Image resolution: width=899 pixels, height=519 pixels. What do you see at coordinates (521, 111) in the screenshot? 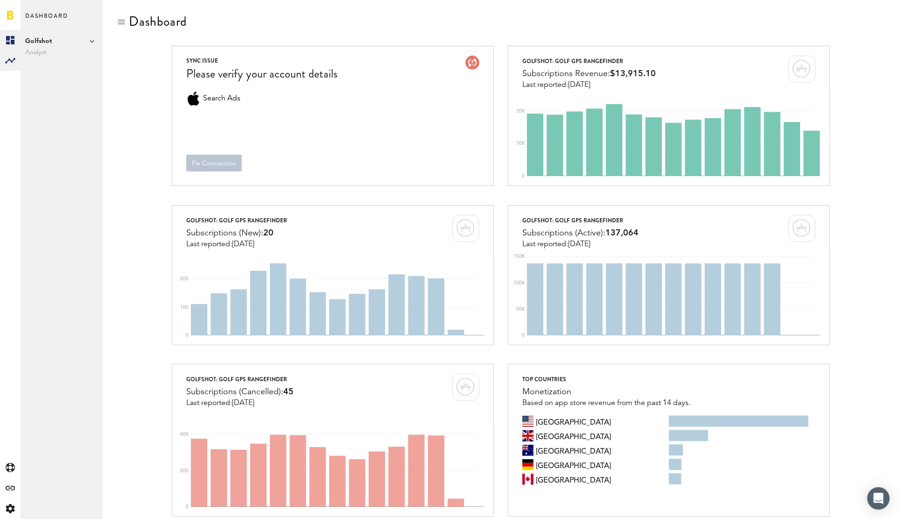
I see `text: 20K` at bounding box center [521, 111].